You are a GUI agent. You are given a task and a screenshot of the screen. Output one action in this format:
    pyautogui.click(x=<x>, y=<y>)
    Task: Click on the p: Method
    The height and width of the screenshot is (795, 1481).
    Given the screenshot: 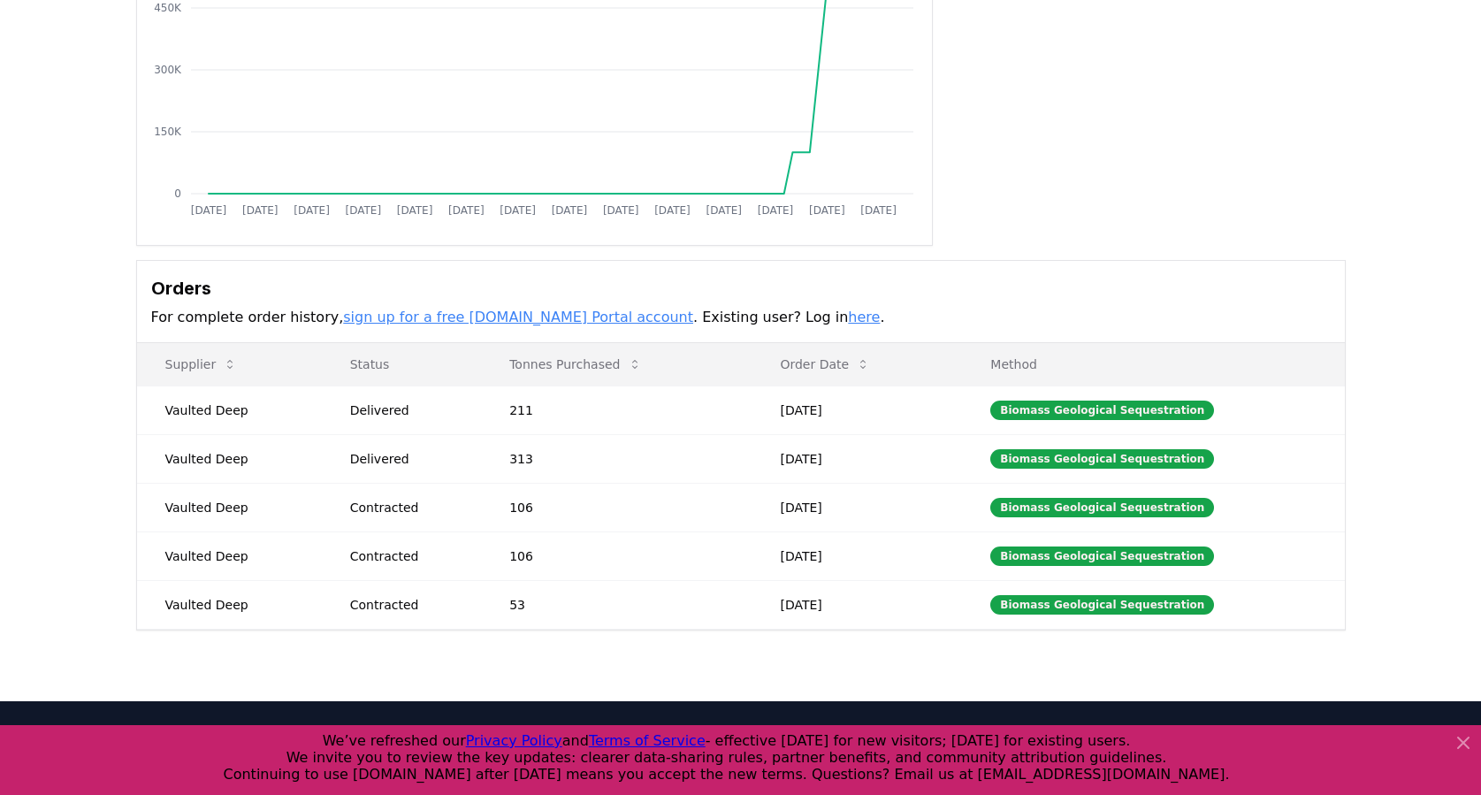 What is the action you would take?
    pyautogui.click(x=1153, y=364)
    